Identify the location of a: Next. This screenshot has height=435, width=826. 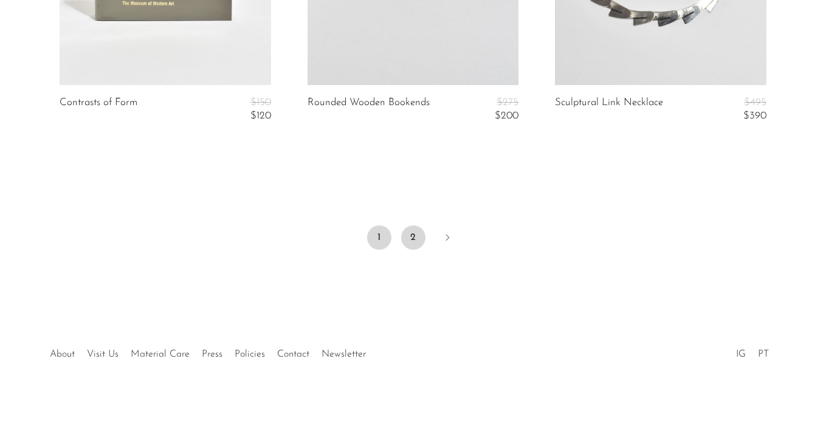
(448, 239).